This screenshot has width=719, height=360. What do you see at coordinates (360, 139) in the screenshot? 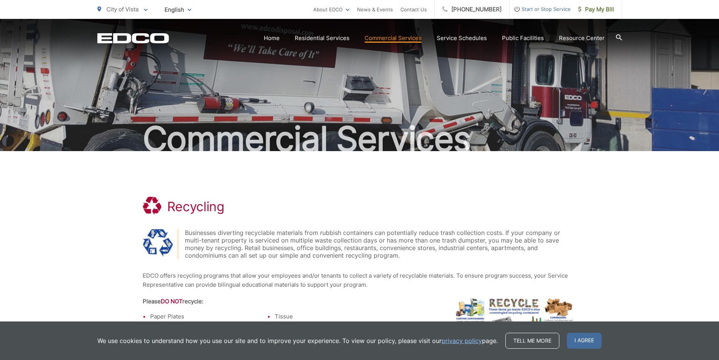
I see `h2: Commercial Services` at bounding box center [360, 139].